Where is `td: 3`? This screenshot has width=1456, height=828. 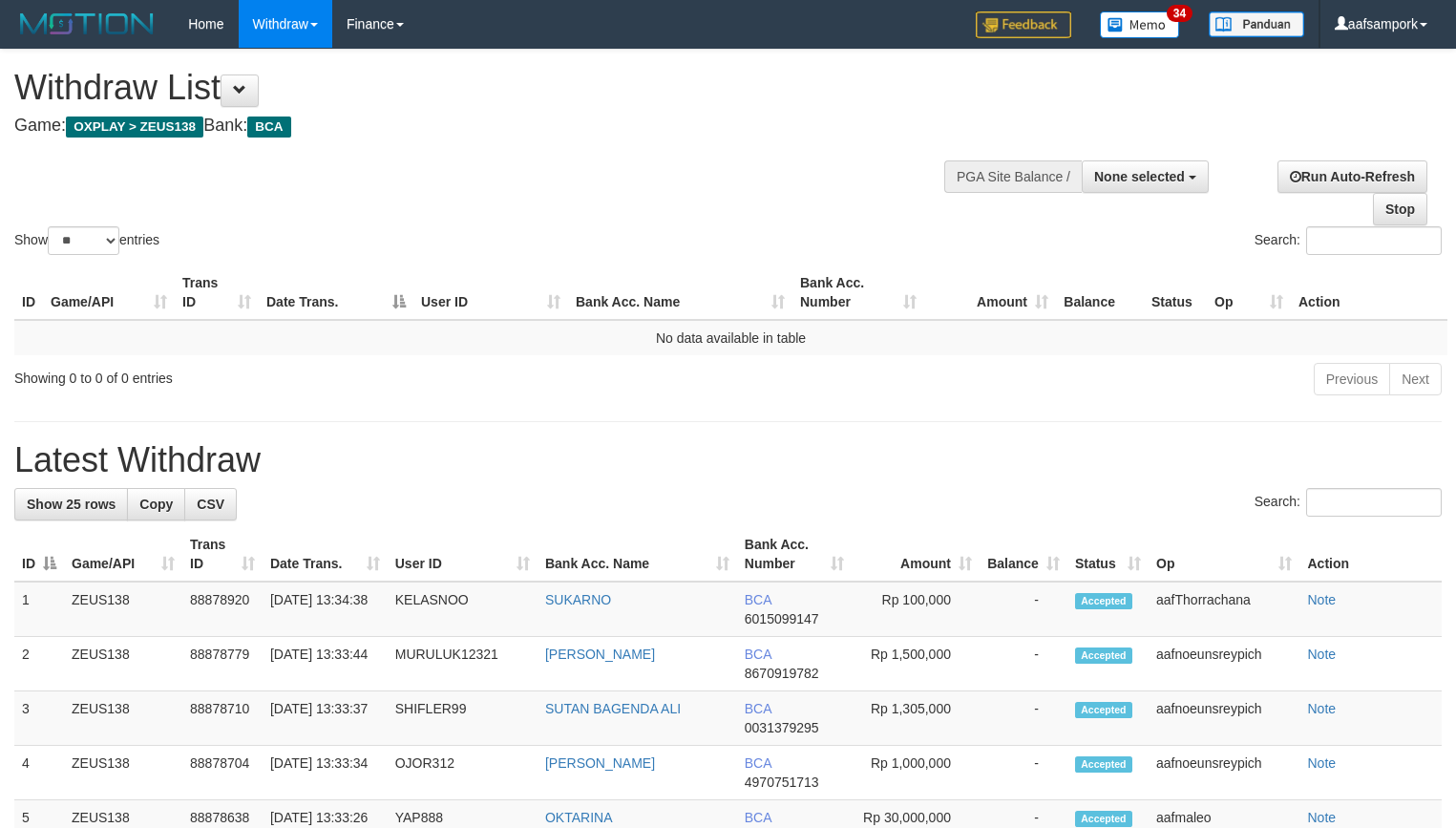
td: 3 is located at coordinates (39, 718).